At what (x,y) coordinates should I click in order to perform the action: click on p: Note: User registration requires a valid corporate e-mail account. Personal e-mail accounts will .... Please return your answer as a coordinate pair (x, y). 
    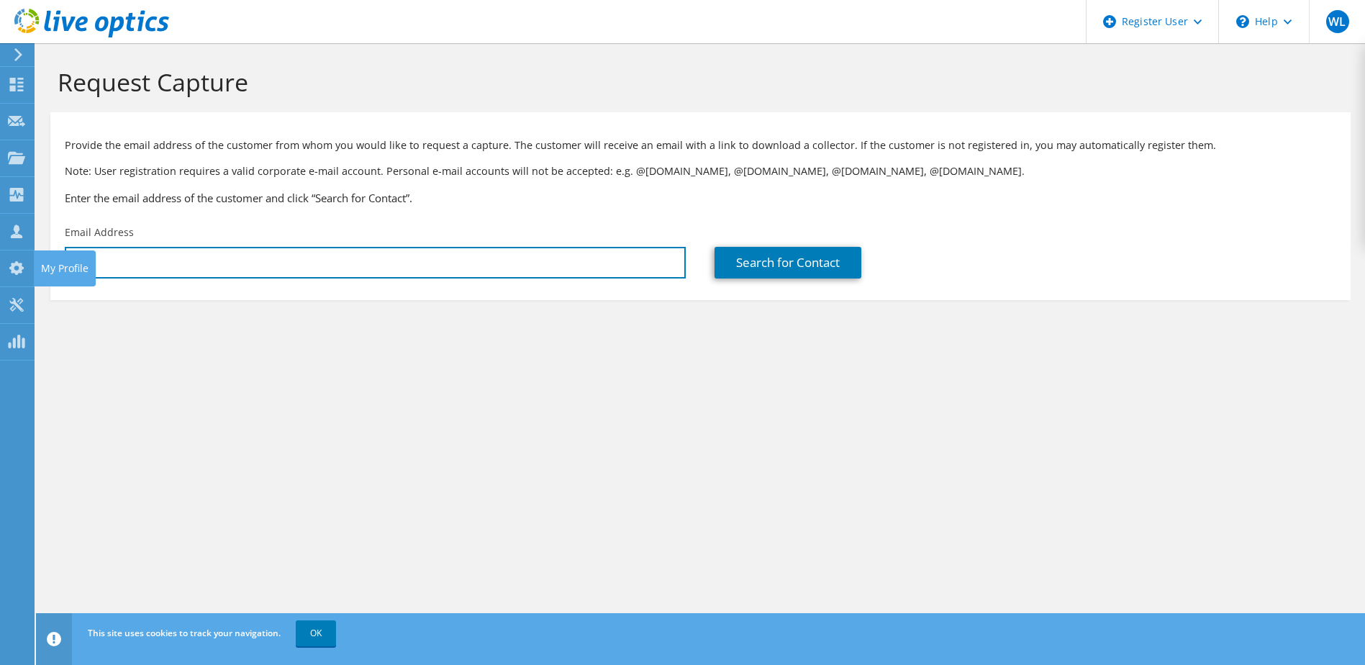
    Looking at the image, I should click on (700, 171).